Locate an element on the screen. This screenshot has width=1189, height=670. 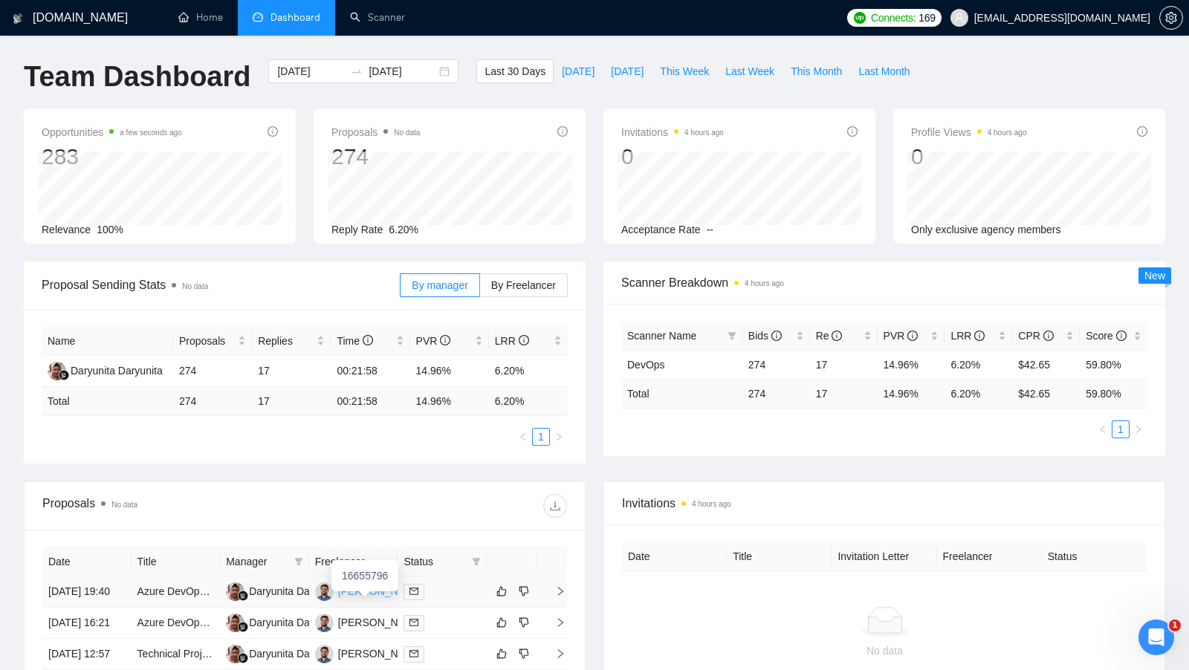
button: right is located at coordinates (1138, 429).